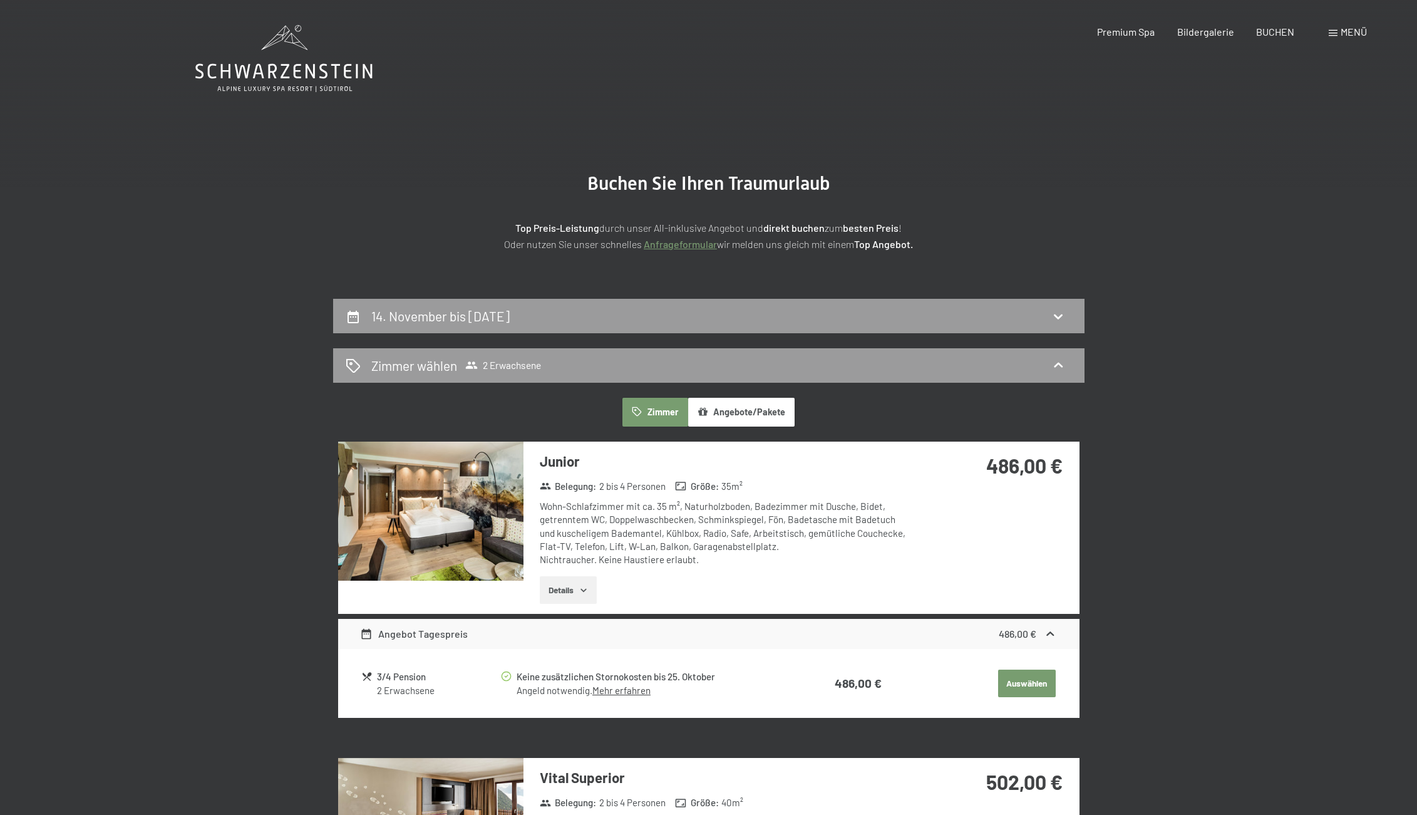  Describe the element at coordinates (709, 183) in the screenshot. I see `span: Buchen Sie Ihren Traumurlaub` at that location.